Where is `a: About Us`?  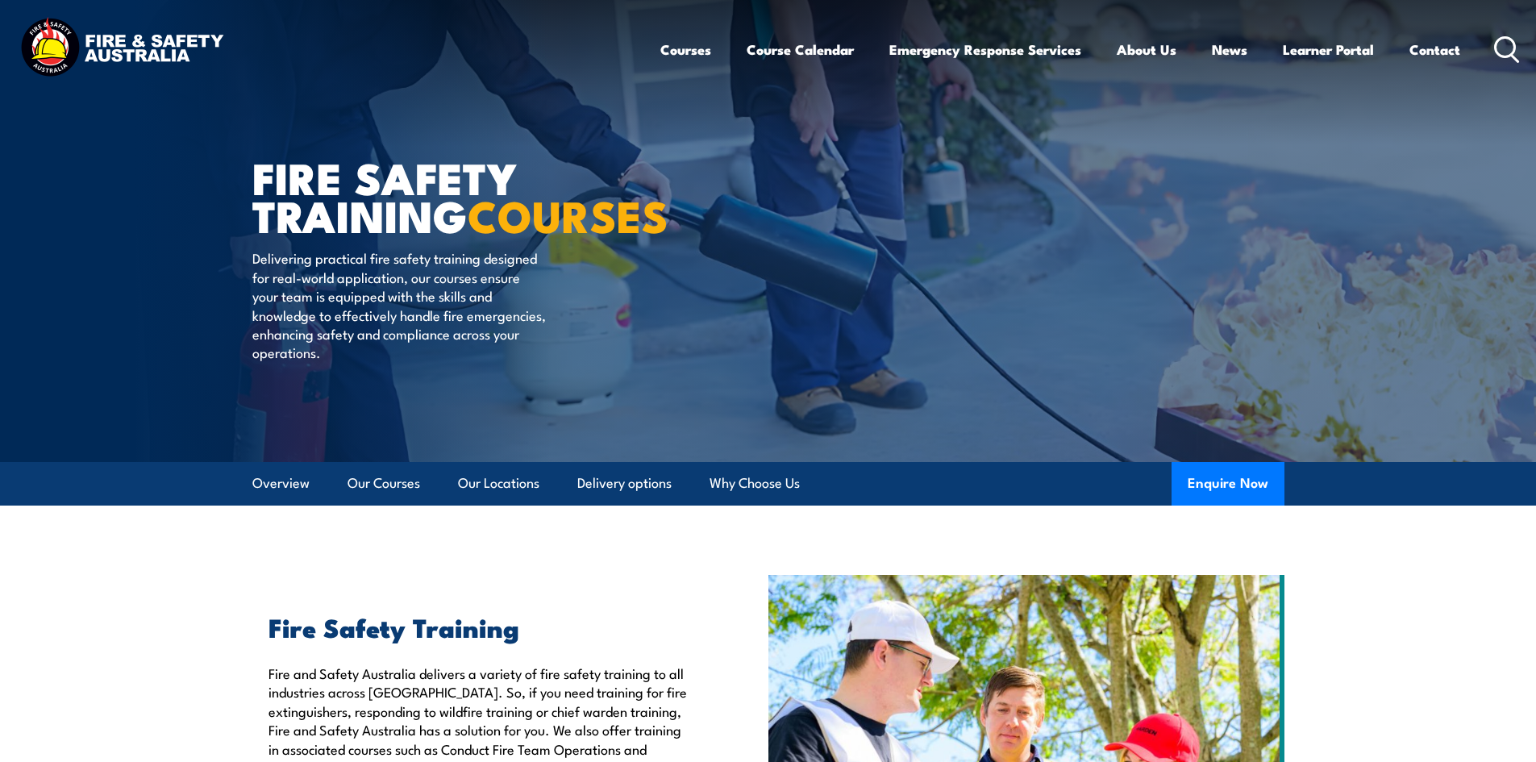 a: About Us is located at coordinates (1146, 49).